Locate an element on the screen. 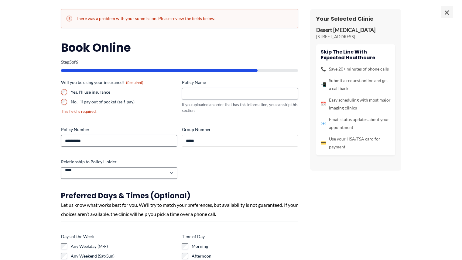 Image resolution: width=462 pixels, height=260 pixels. label: Policy Number is located at coordinates (119, 129).